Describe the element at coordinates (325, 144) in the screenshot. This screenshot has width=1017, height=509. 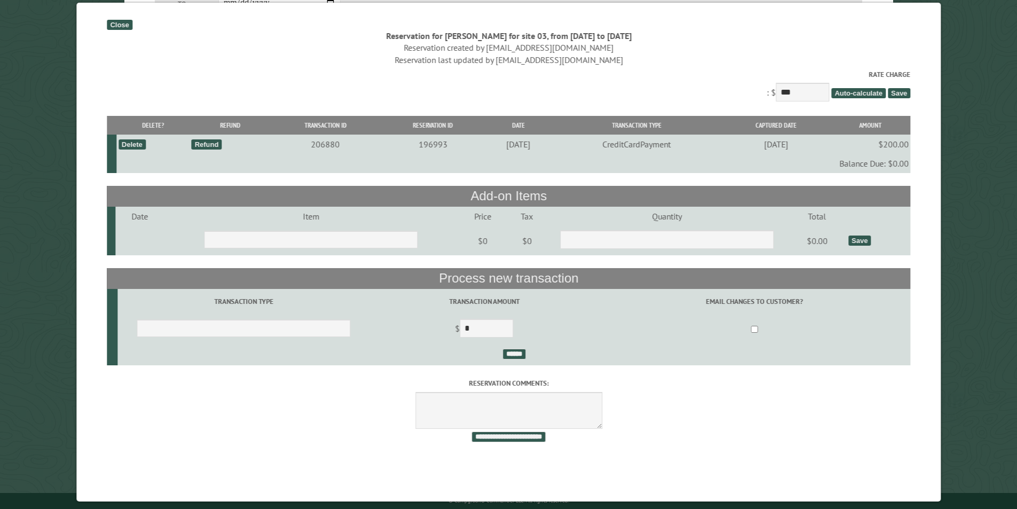
I see `td: 206880` at that location.